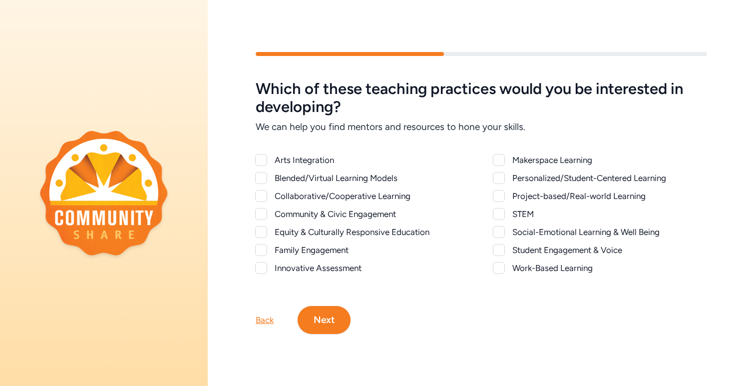 The width and height of the screenshot is (755, 386). I want to click on div: STEM, so click(610, 214).